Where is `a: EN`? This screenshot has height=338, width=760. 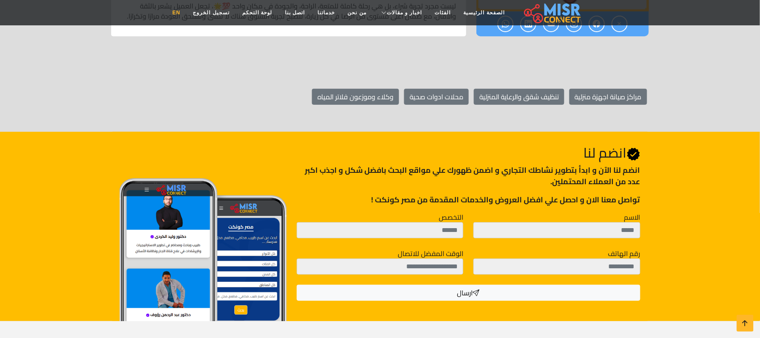 a: EN is located at coordinates (176, 13).